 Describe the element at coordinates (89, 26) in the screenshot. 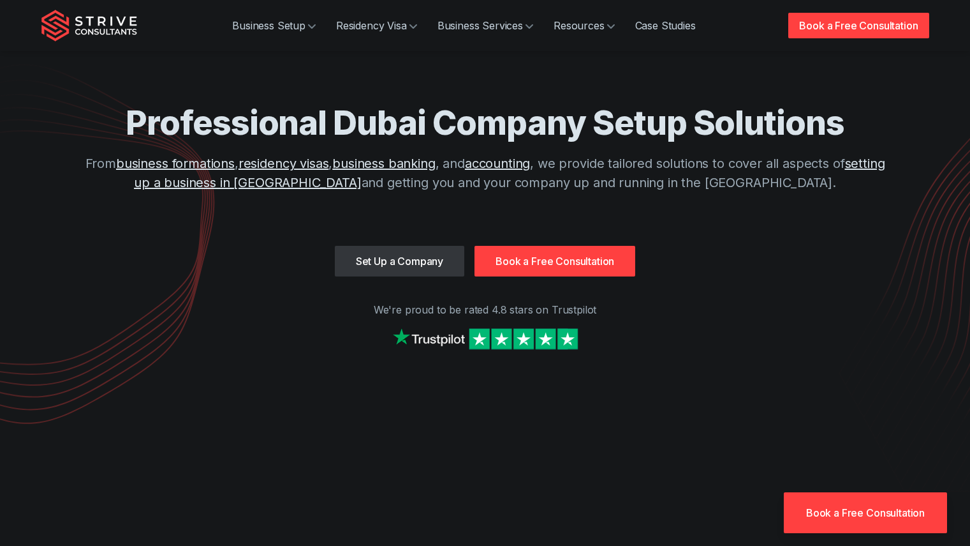

I see `a: Strive Consultants` at that location.